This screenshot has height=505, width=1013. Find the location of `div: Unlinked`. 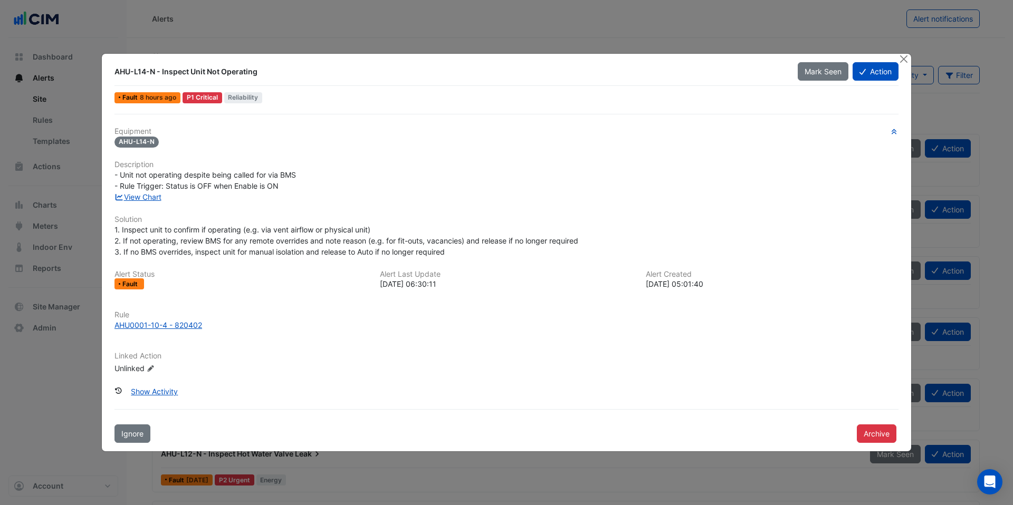

div: Unlinked is located at coordinates (178, 368).